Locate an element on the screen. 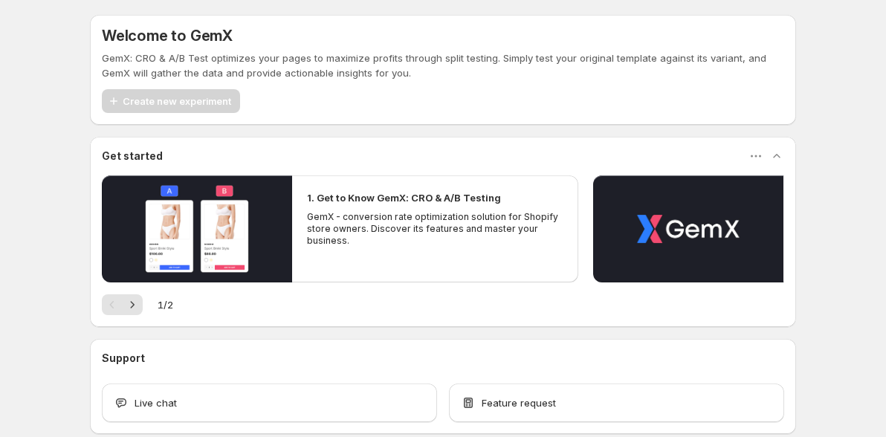 The image size is (886, 437). p: GemX: CRO & A/B Test optimizes your pages to maximize profits through split testing. Simply test ... is located at coordinates (443, 65).